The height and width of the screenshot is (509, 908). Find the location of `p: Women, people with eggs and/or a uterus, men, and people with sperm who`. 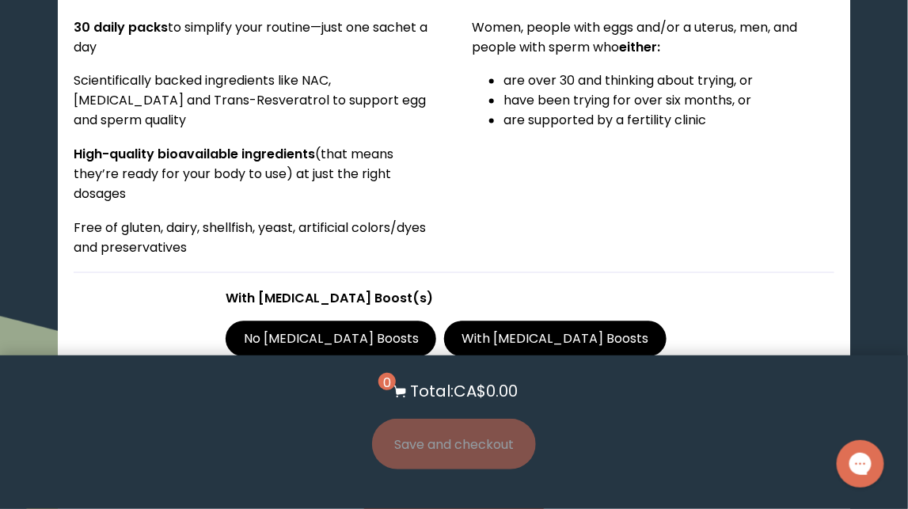

p: Women, people with eggs and/or a uterus, men, and people with sperm who is located at coordinates (653, 37).